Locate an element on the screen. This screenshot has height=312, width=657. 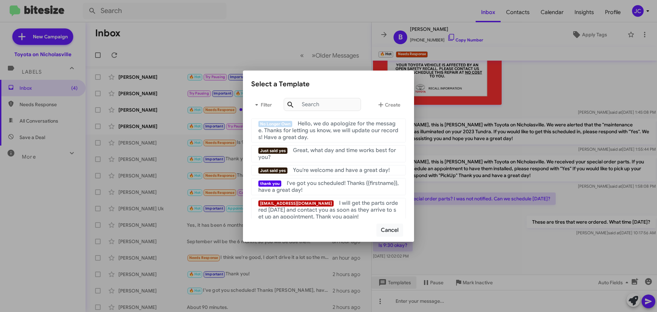
span: Create is located at coordinates (388, 105).